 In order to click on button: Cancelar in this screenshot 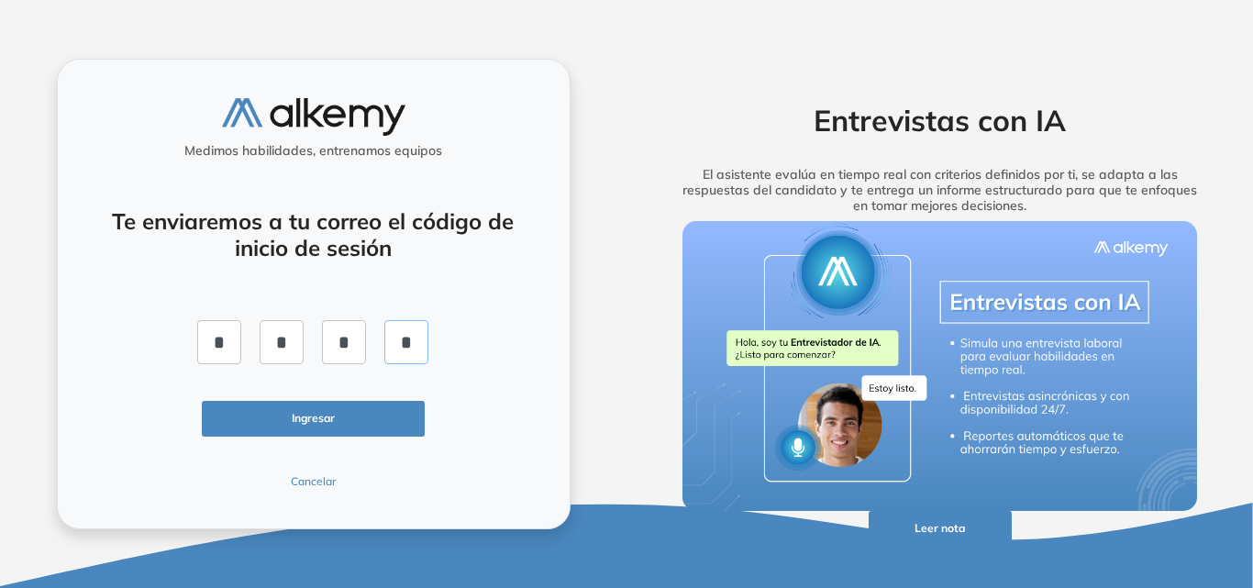, I will do `click(314, 482)`.